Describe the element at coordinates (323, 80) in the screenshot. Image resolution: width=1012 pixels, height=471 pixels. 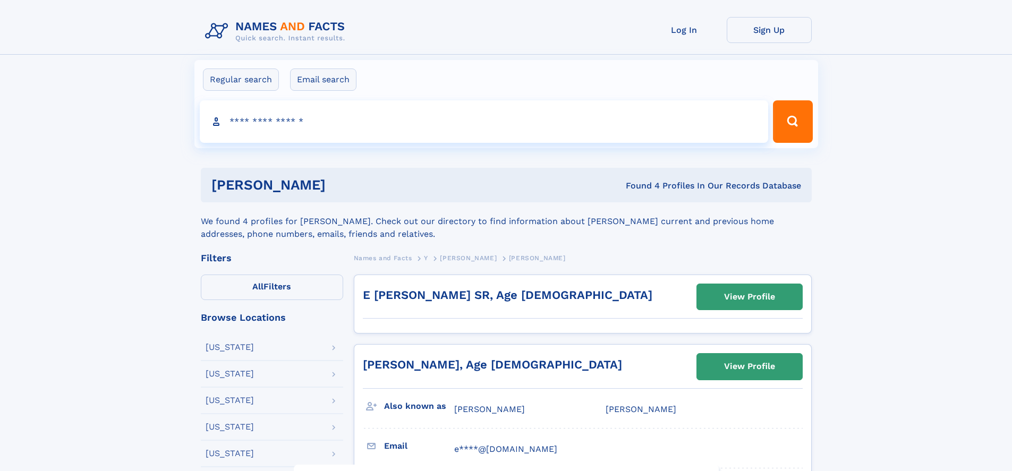
I see `label: Email search` at that location.